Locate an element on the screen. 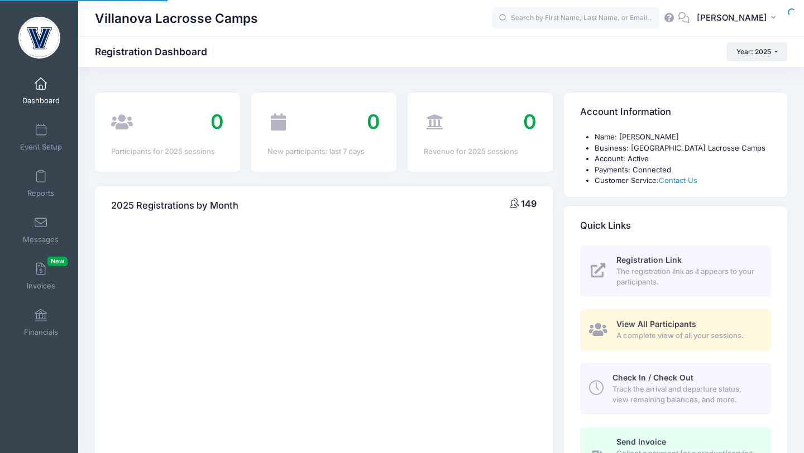 This screenshot has width=804, height=453. span: Check In / Check Out is located at coordinates (652, 377).